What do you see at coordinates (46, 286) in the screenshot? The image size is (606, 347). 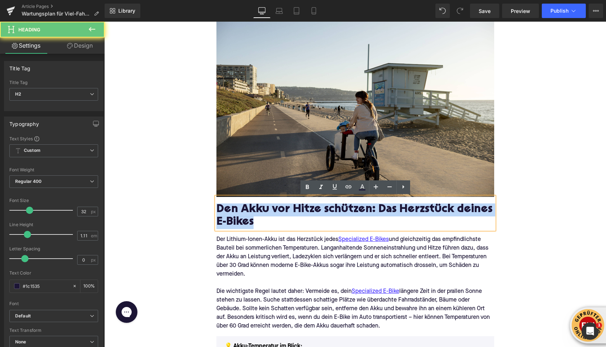 I see `input: Color` at bounding box center [46, 286].